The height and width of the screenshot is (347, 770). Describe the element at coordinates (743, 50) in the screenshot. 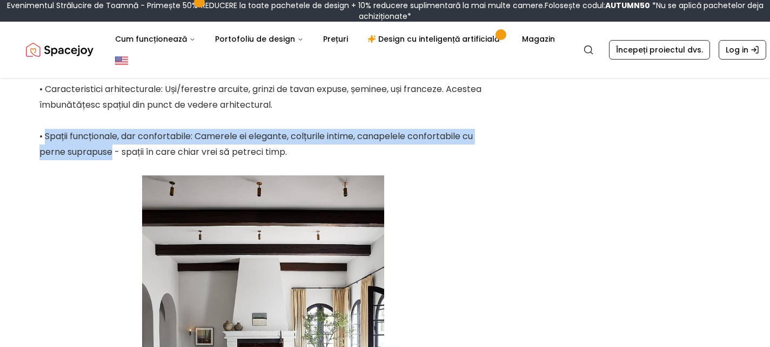

I see `a: Log in` at that location.